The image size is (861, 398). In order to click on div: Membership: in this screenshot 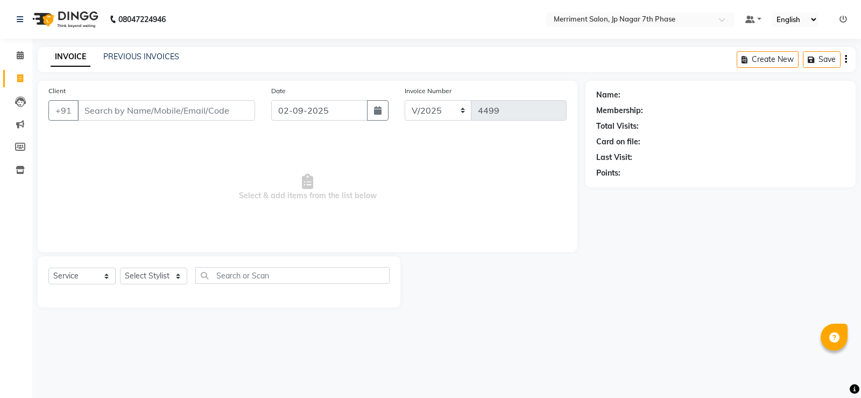, I will do `click(619, 110)`.